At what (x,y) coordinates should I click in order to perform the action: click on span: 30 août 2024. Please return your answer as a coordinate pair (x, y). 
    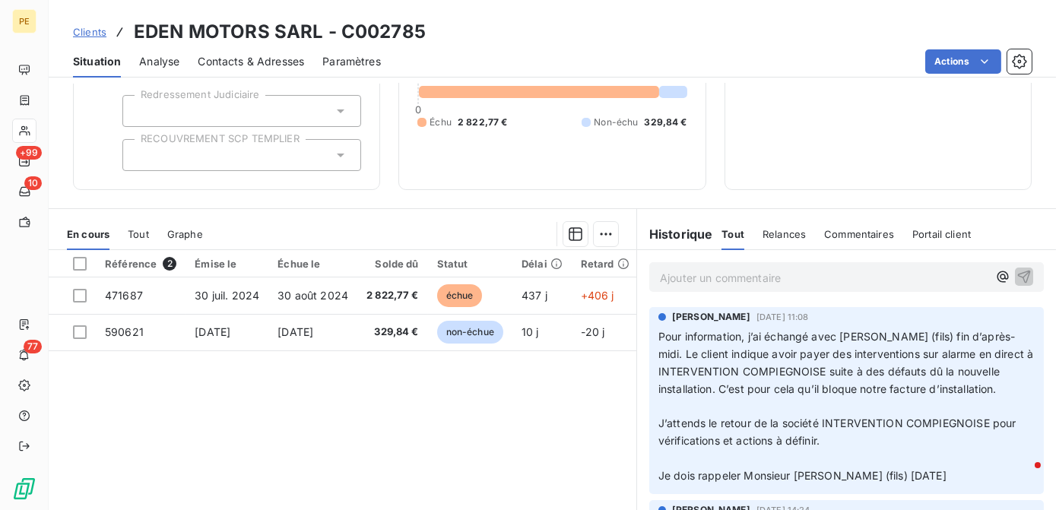
    Looking at the image, I should click on (312, 295).